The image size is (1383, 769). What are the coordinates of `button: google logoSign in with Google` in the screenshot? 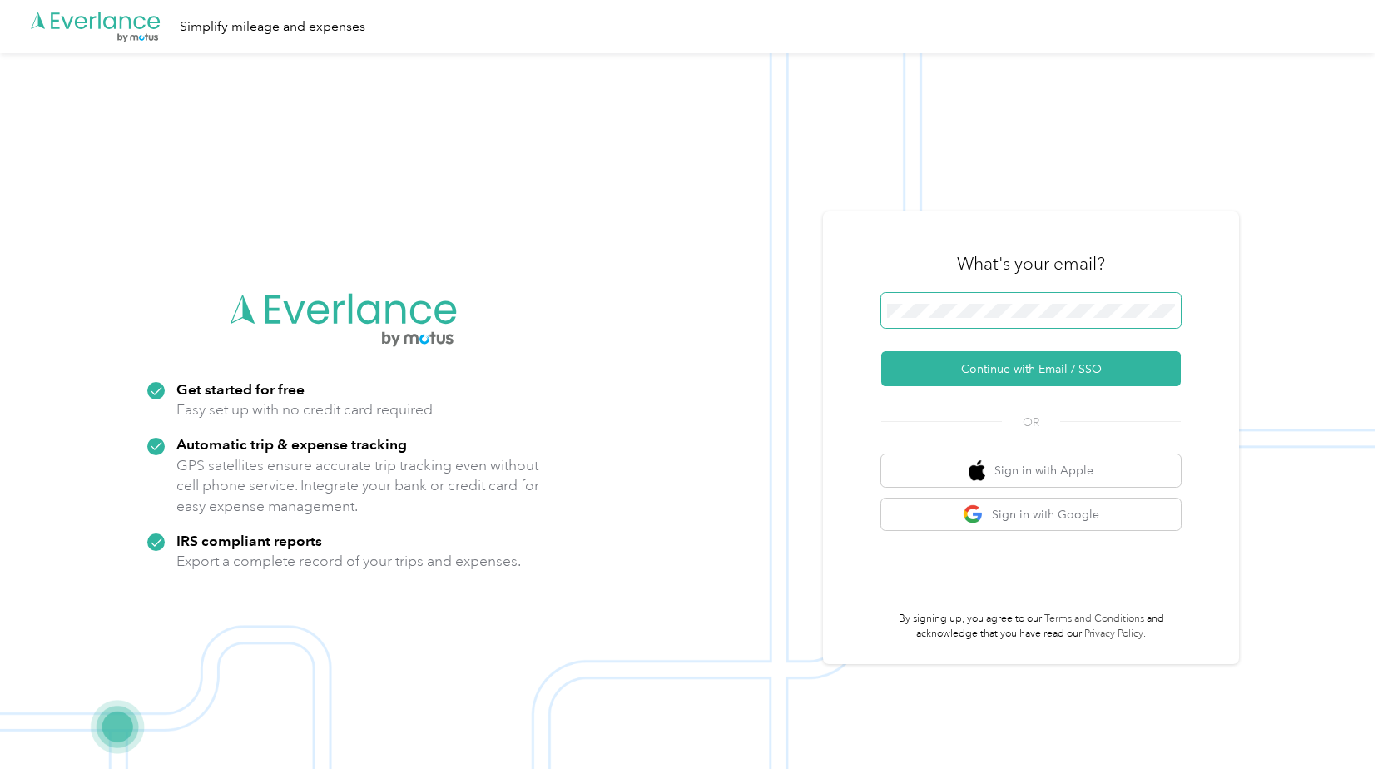 It's located at (1031, 514).